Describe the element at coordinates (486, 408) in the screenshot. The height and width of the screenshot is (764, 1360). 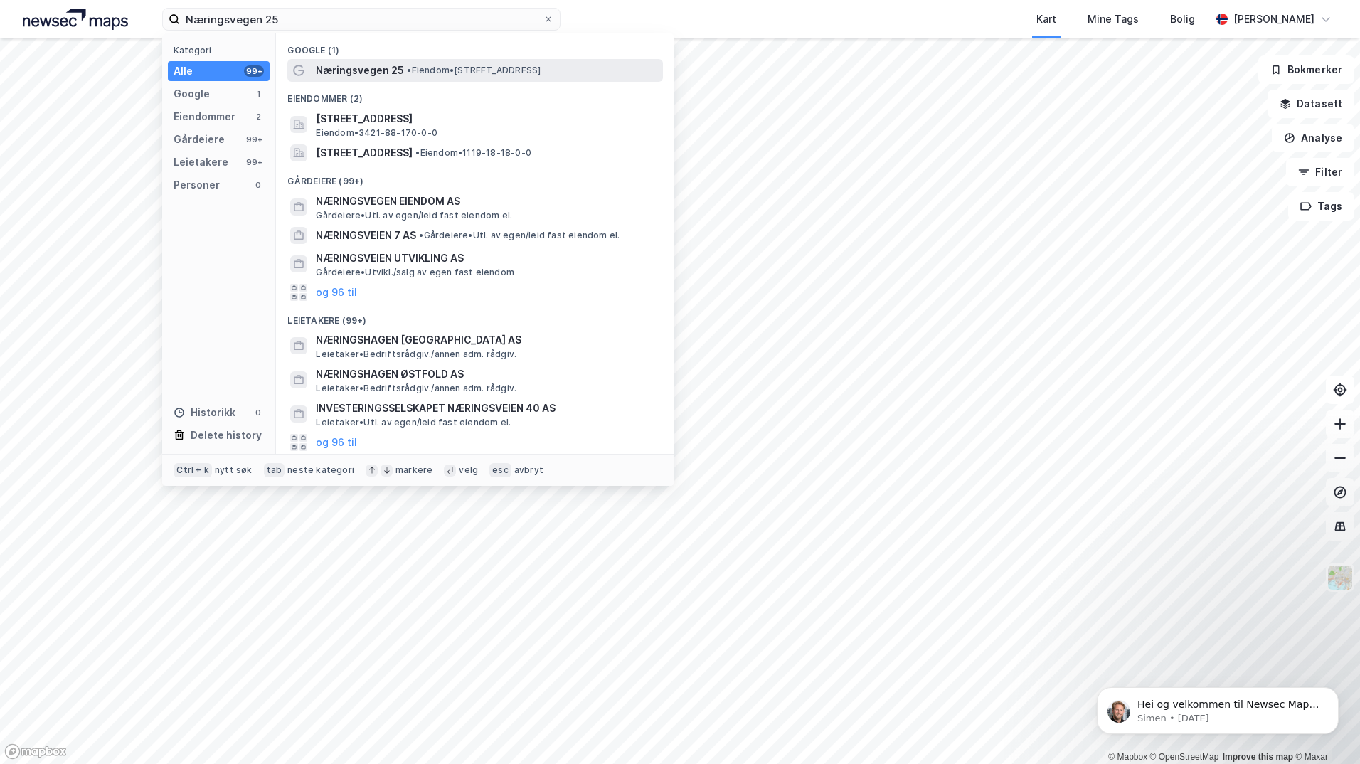
I see `span: INVESTERINGSSELSKAPET NÆRINGSVEIEN 40 AS` at that location.